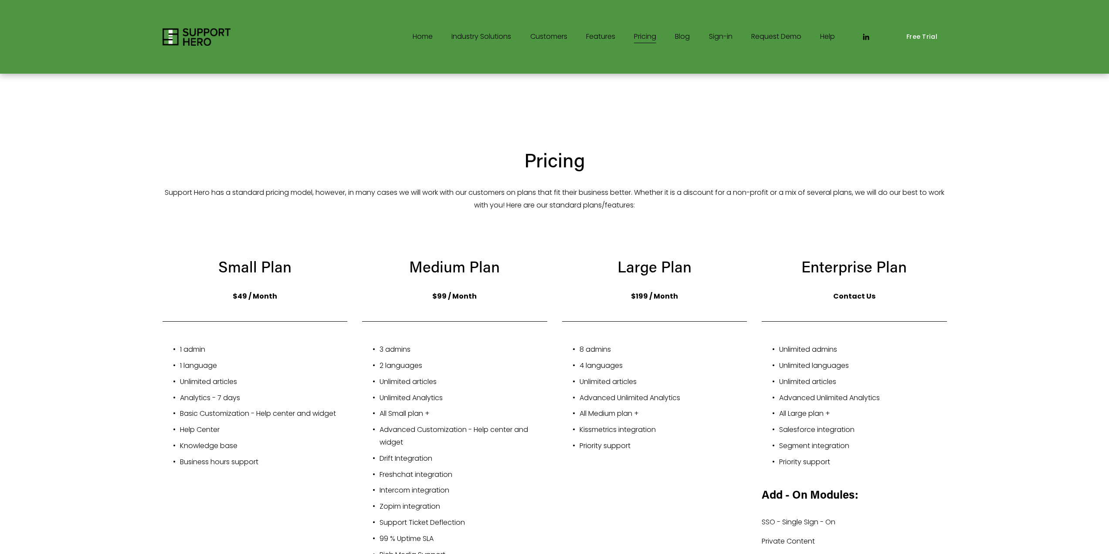  What do you see at coordinates (255, 296) in the screenshot?
I see `strong: $49 / Month` at bounding box center [255, 296].